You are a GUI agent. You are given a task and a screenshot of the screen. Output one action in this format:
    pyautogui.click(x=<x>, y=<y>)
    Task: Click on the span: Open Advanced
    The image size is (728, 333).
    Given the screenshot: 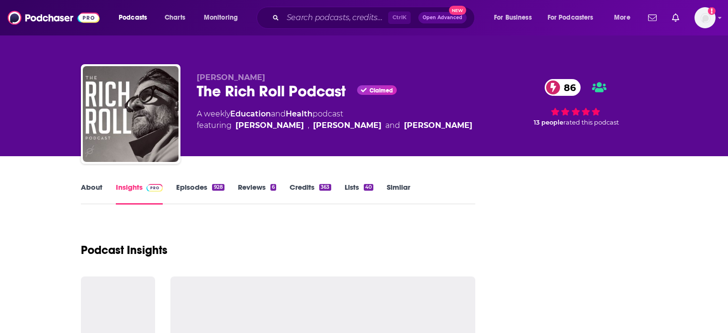 What is the action you would take?
    pyautogui.click(x=442, y=18)
    